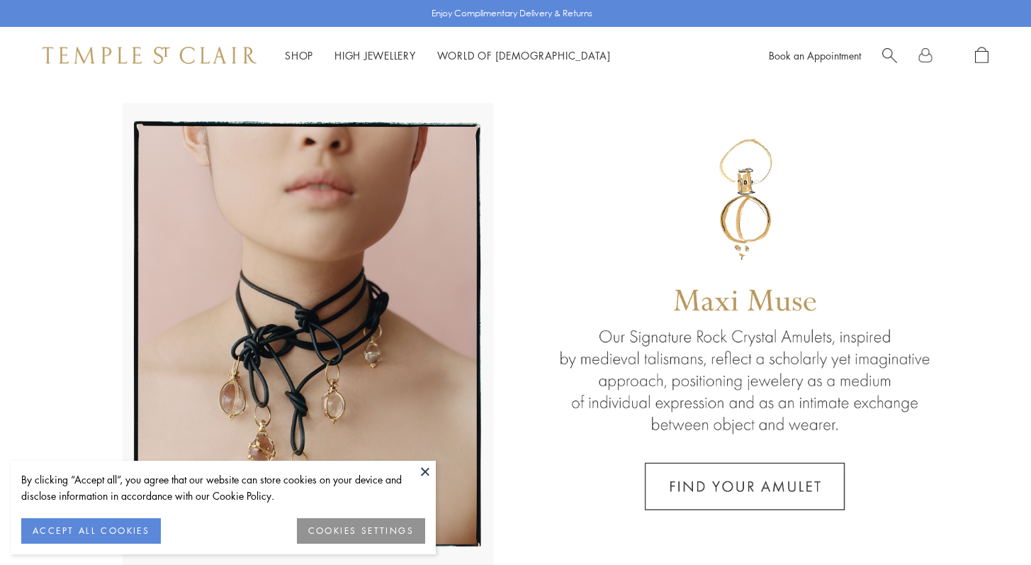  I want to click on a: Open Shopping Bag, so click(981, 55).